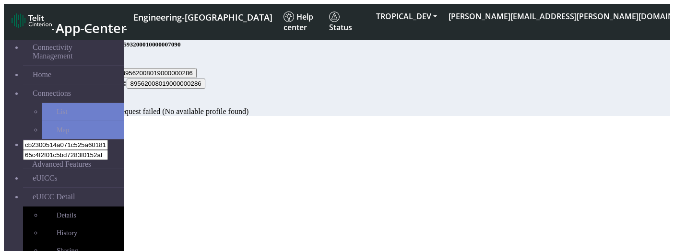  I want to click on h5: EID: 89040024000002593200010000007090, so click(301, 45).